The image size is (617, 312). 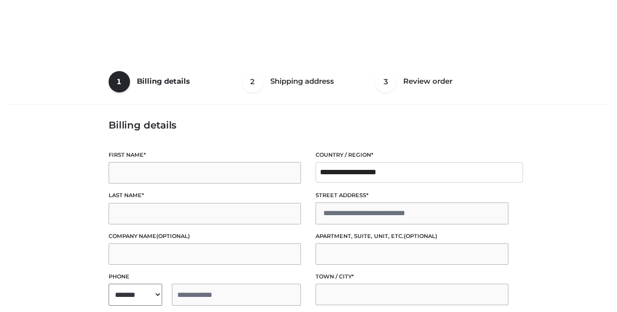 What do you see at coordinates (253, 82) in the screenshot?
I see `span: 2` at bounding box center [253, 82].